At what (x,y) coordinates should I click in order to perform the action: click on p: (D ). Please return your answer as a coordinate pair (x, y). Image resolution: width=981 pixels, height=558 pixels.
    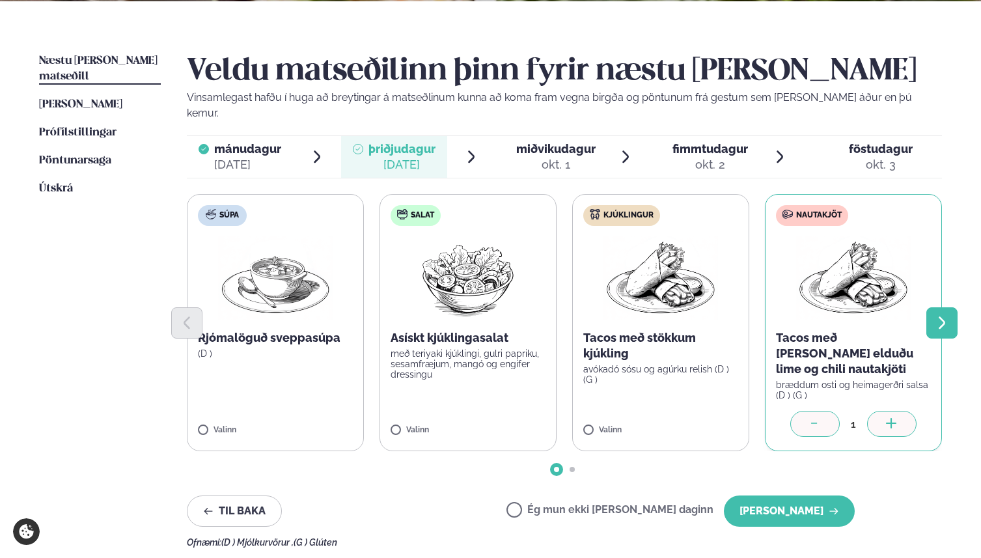
    Looking at the image, I should click on (275, 353).